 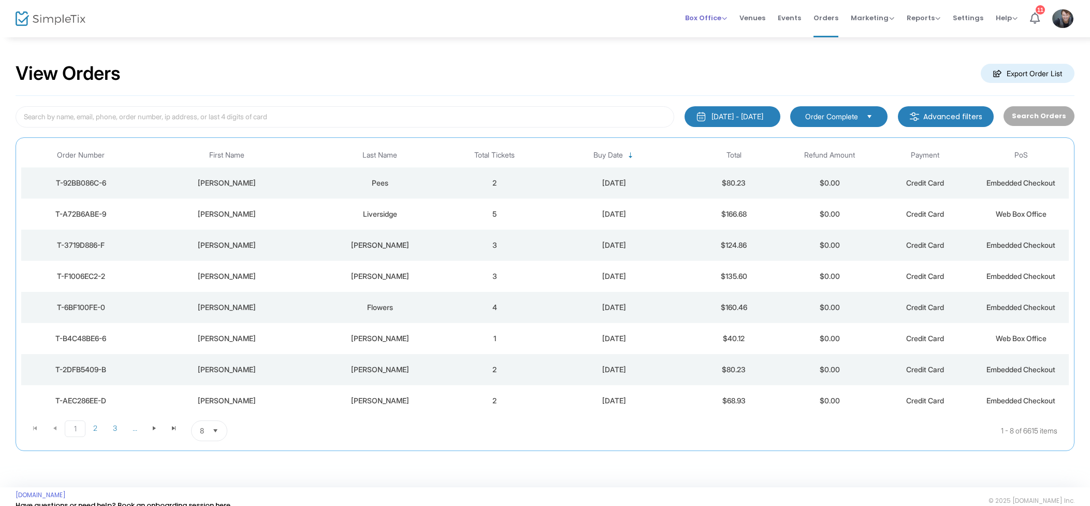 I want to click on th: Total Tickets, so click(x=495, y=155).